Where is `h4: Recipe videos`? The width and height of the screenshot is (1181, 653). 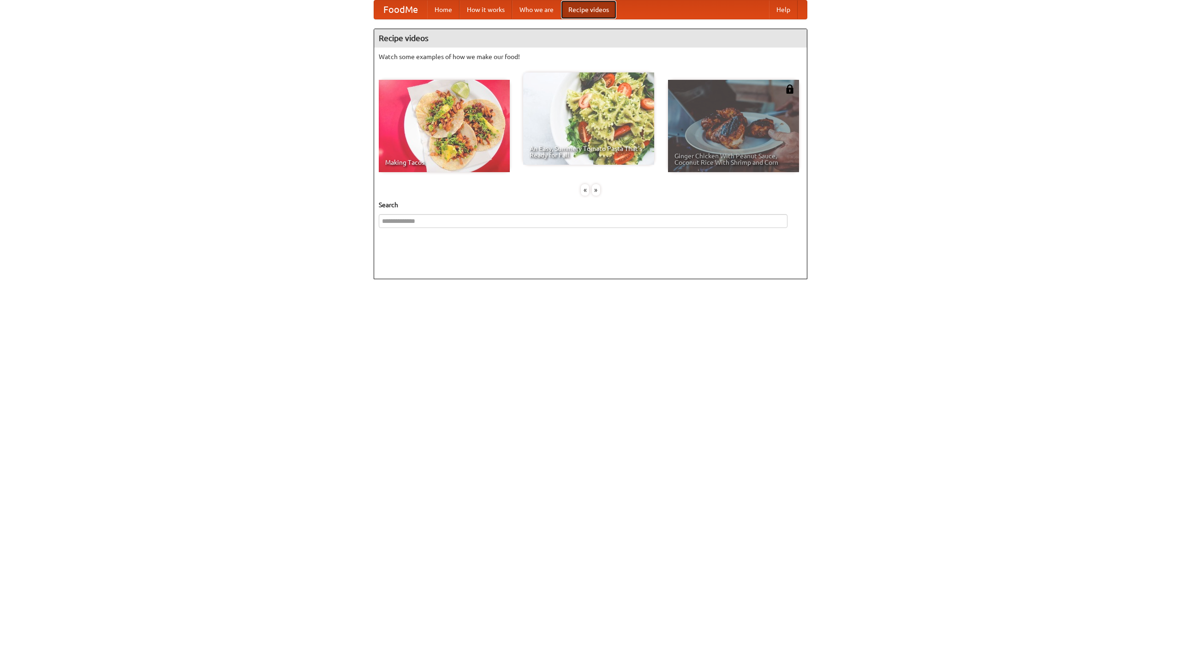 h4: Recipe videos is located at coordinates (590, 38).